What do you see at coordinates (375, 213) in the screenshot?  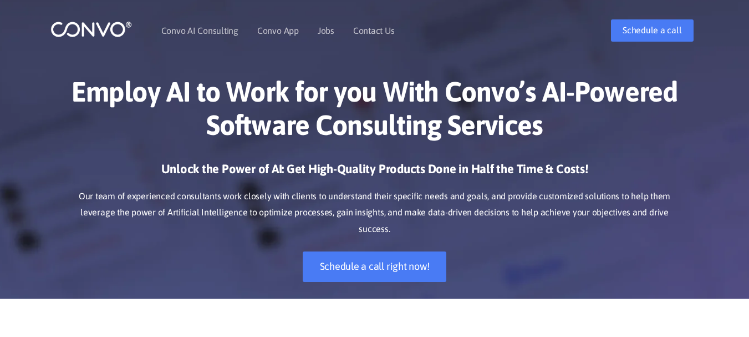 I see `p: Our team of experienced consultants work closely with clients to understand their specific needs ...` at bounding box center [375, 213].